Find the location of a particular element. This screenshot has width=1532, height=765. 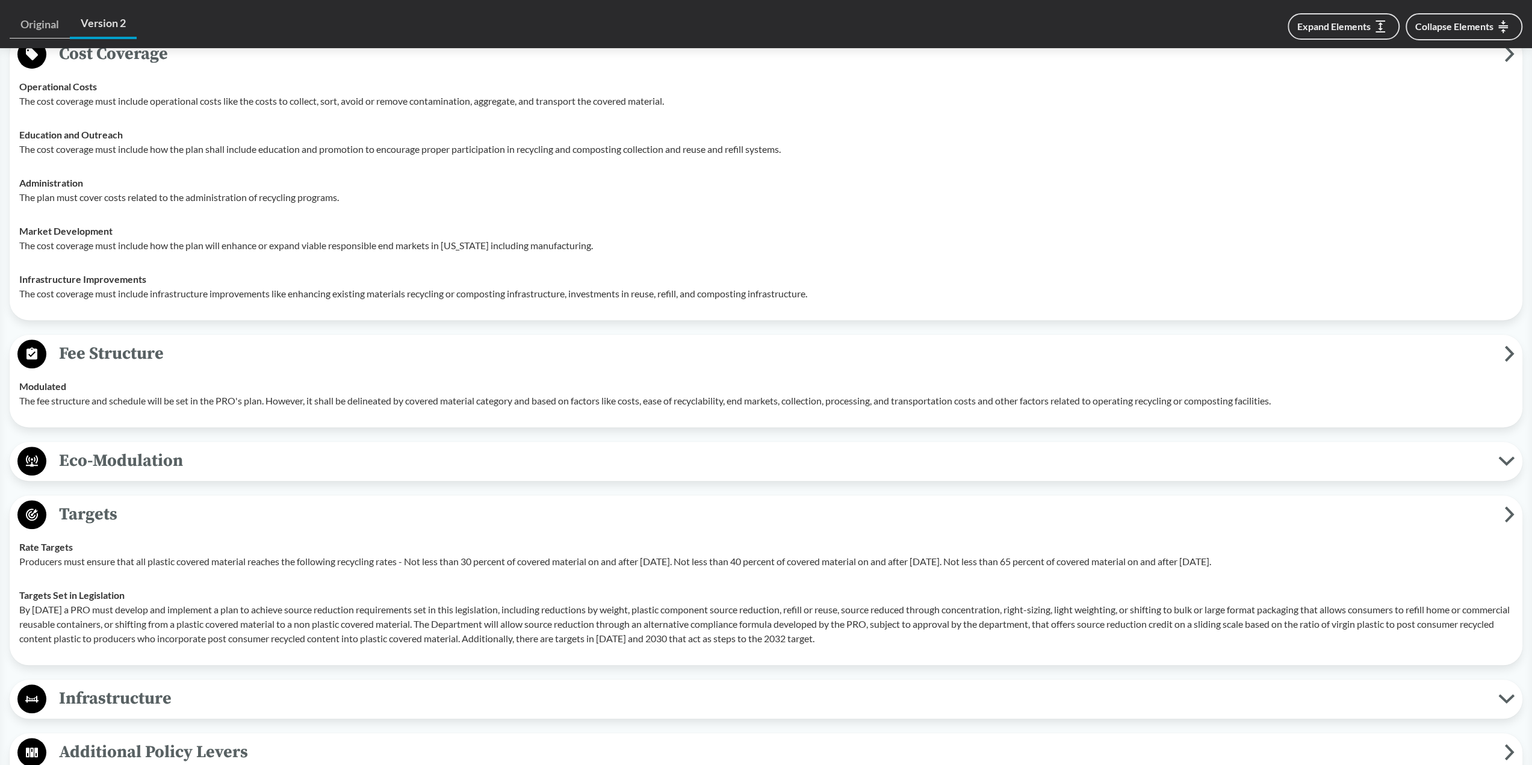

strong: Education and Outreach is located at coordinates (71, 134).